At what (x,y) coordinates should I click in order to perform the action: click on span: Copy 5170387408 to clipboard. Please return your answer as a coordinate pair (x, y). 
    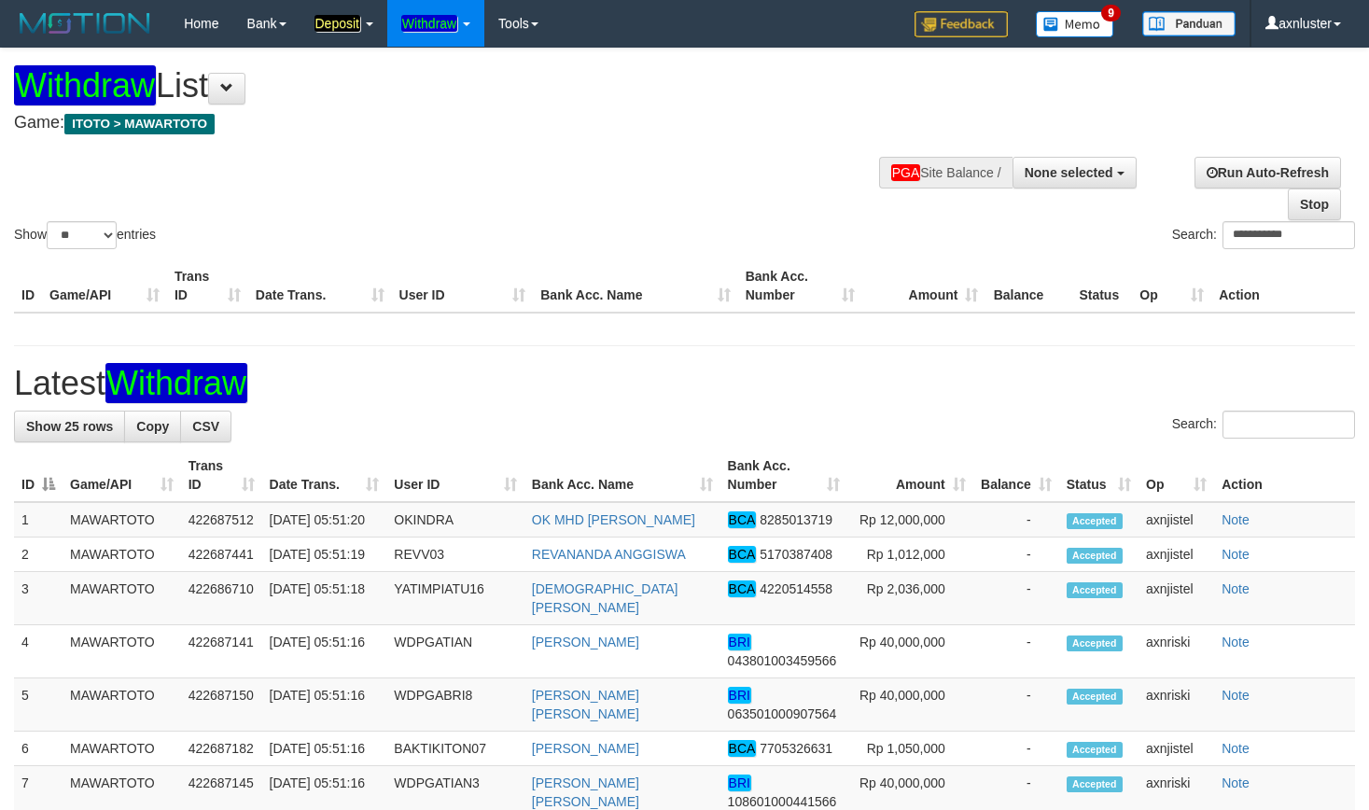
    Looking at the image, I should click on (796, 554).